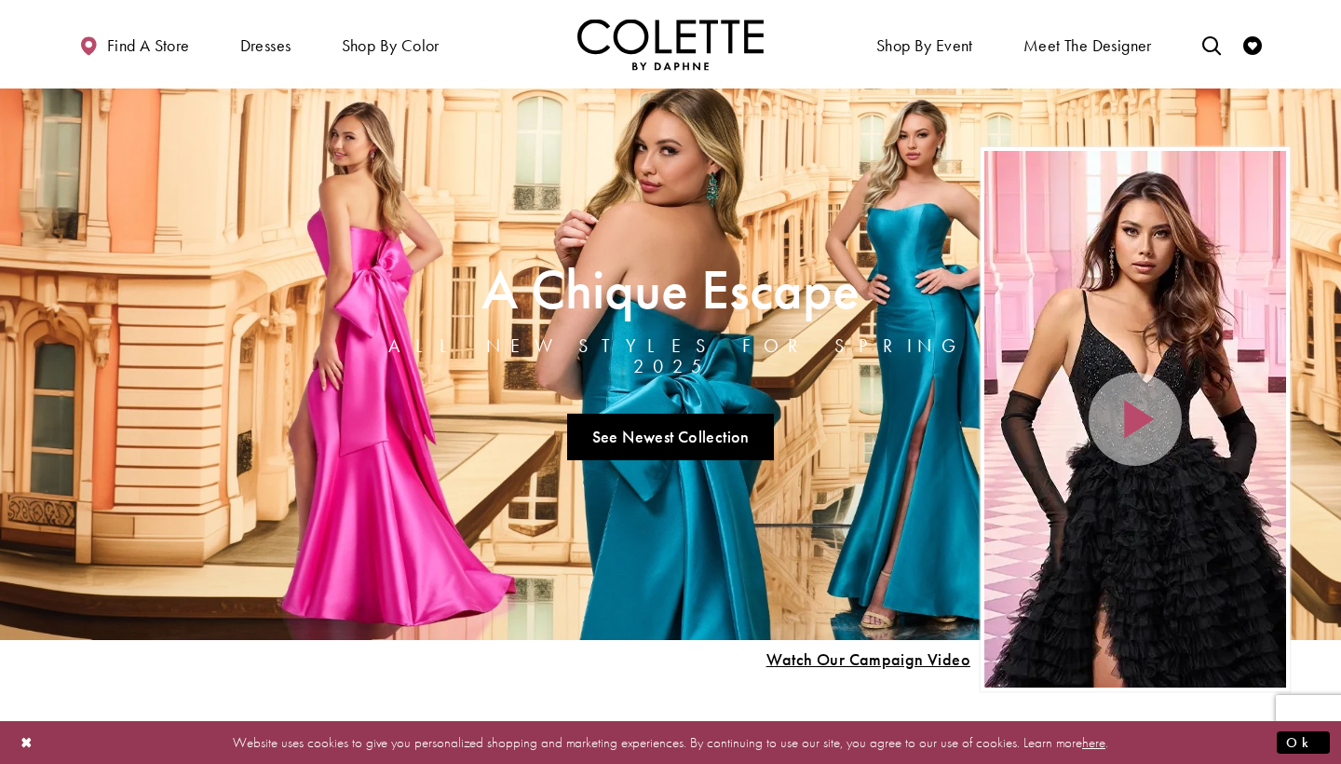  I want to click on button: Close Dialog, so click(27, 741).